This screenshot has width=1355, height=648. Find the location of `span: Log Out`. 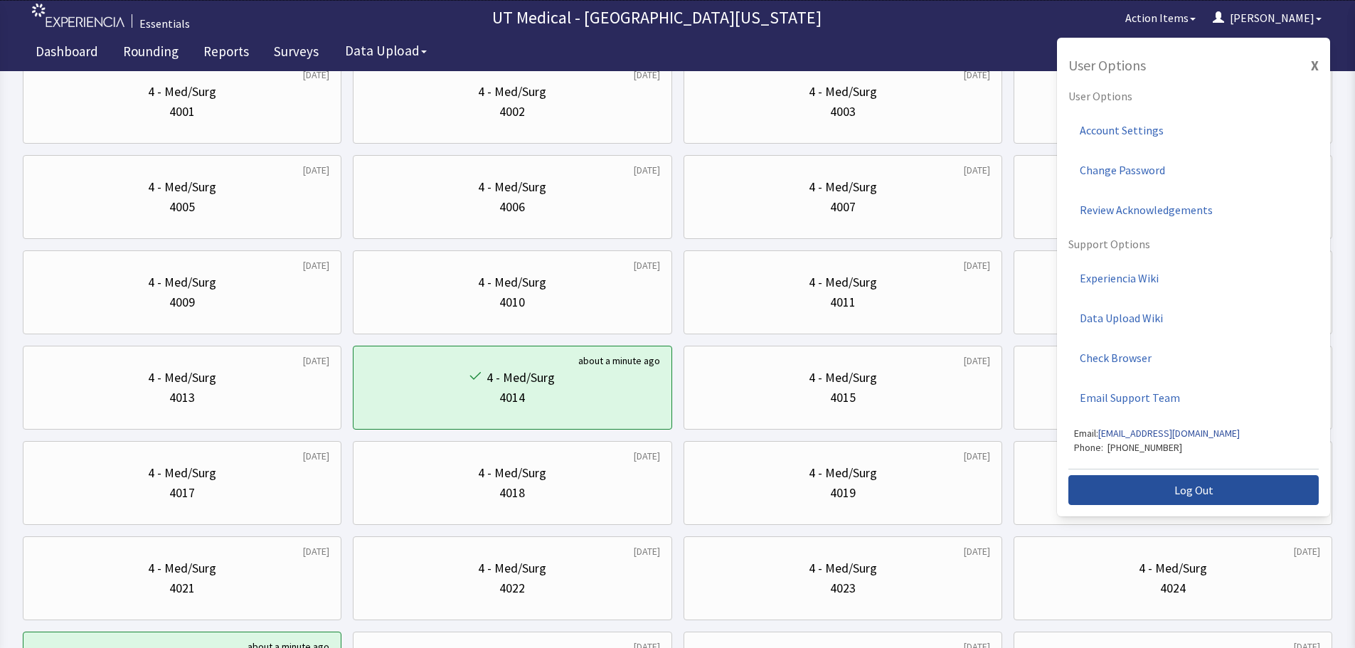

span: Log Out is located at coordinates (1194, 490).